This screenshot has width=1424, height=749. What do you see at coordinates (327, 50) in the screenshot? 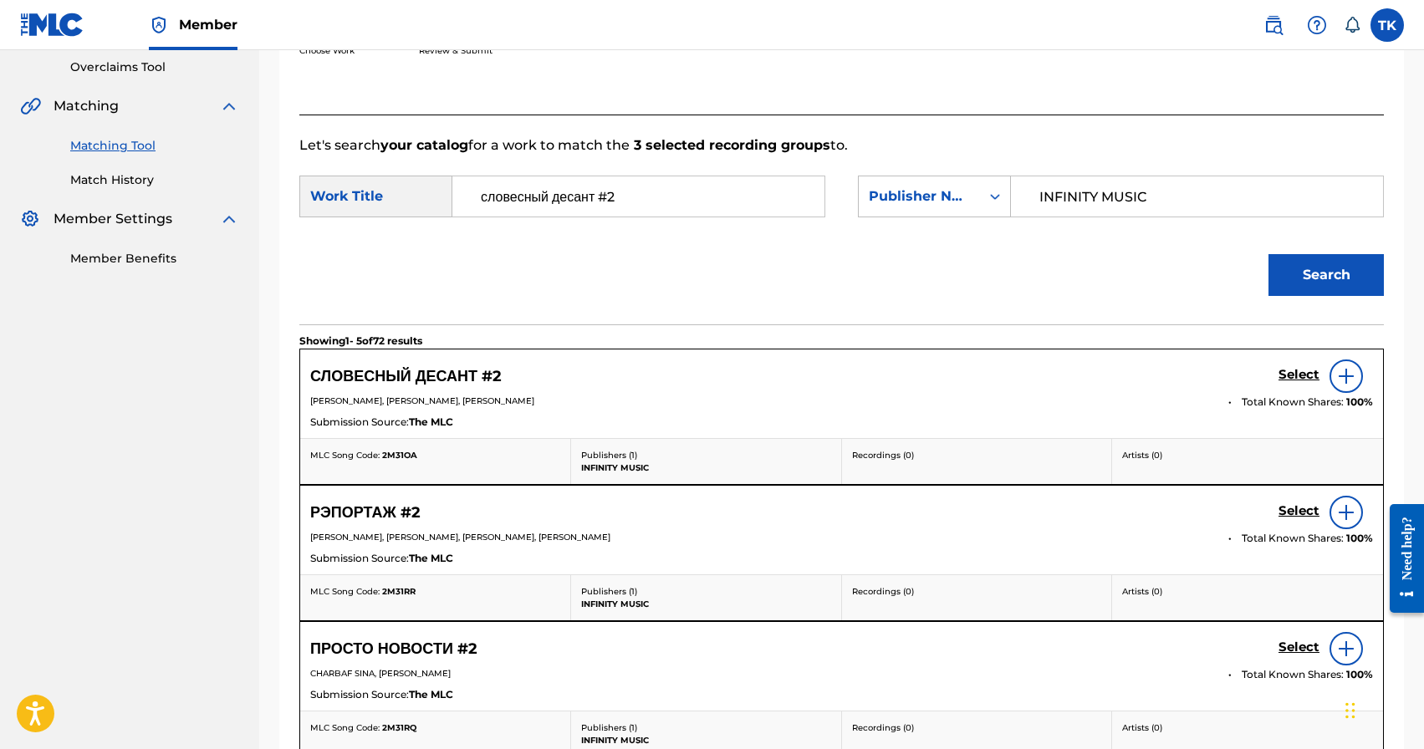
I see `p: Choose Work` at bounding box center [327, 50].